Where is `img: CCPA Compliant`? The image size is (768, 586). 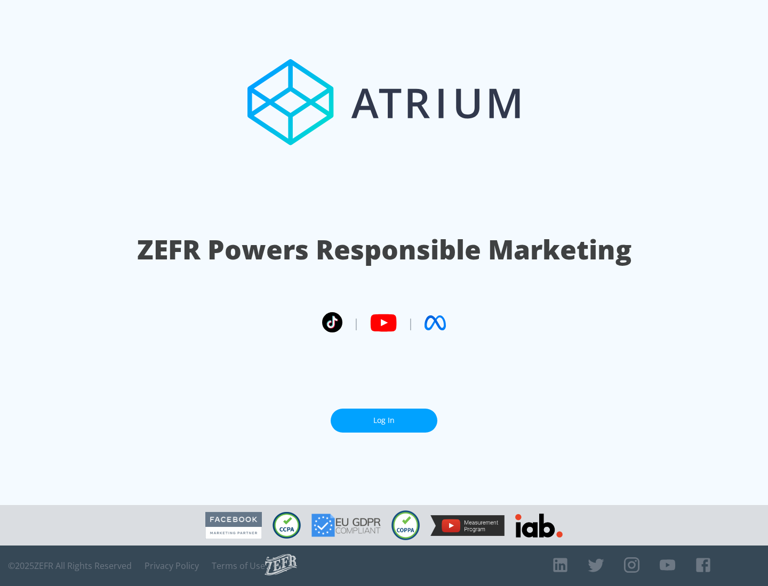
img: CCPA Compliant is located at coordinates (286, 526).